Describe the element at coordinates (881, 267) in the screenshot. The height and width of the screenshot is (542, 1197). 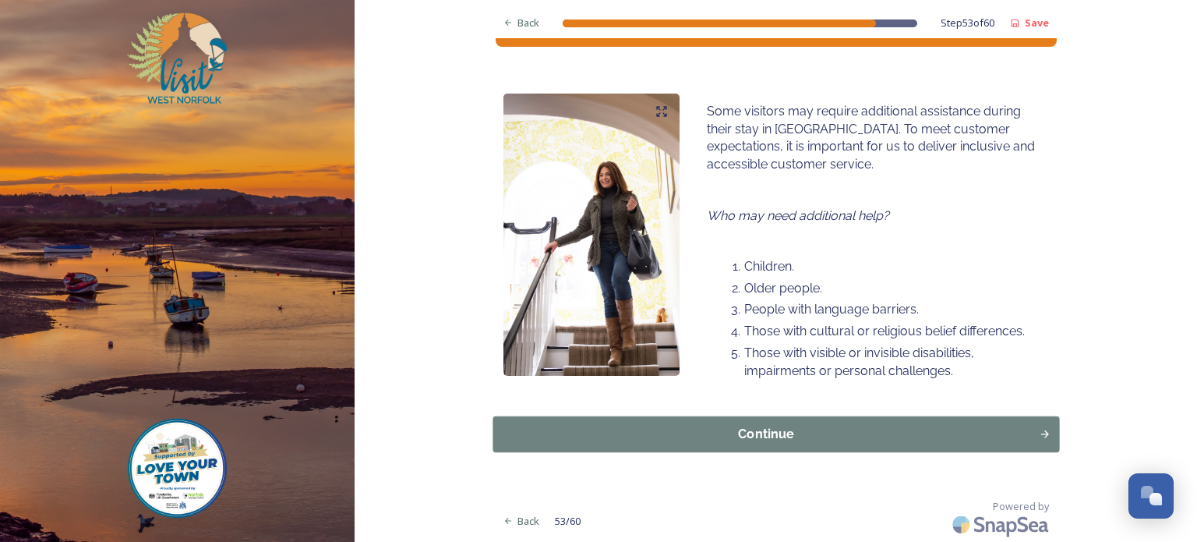
I see `li: Children.` at that location.